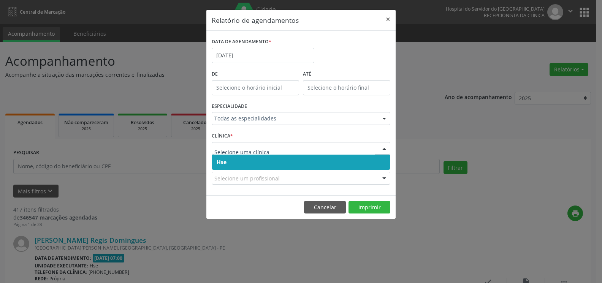  Describe the element at coordinates (223, 136) in the screenshot. I see `label: CLÍNICA` at that location.